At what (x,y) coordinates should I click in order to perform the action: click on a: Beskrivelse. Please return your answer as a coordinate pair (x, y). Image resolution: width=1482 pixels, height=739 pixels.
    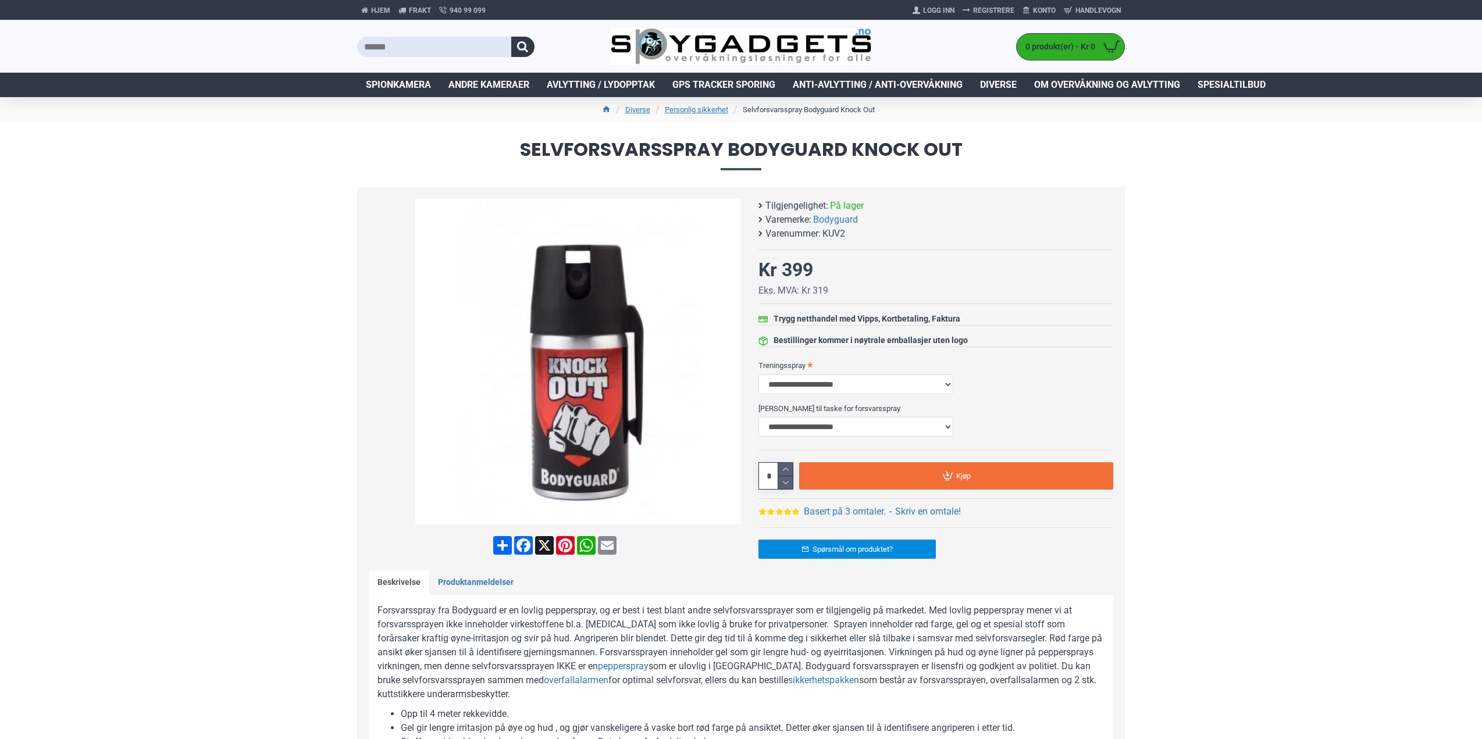
    Looking at the image, I should click on (399, 583).